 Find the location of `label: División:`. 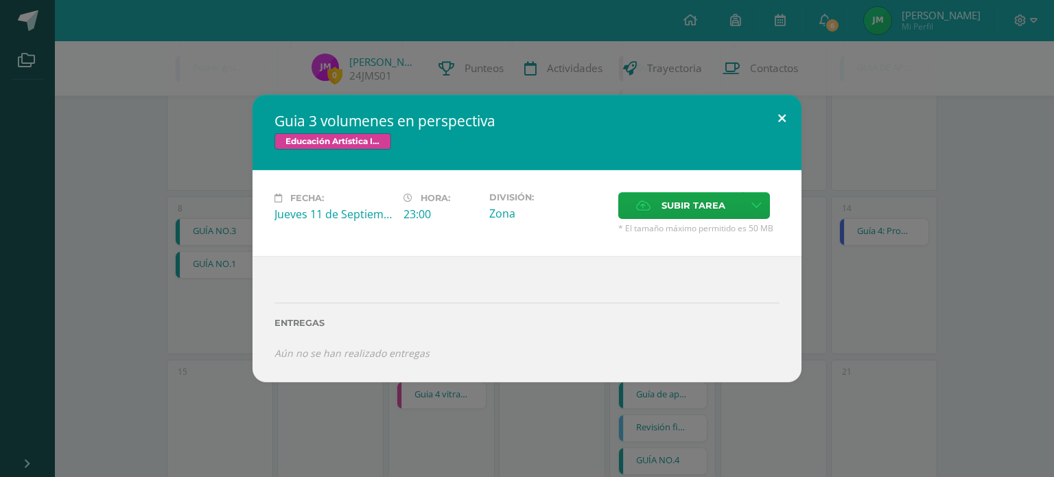

label: División: is located at coordinates (548, 197).